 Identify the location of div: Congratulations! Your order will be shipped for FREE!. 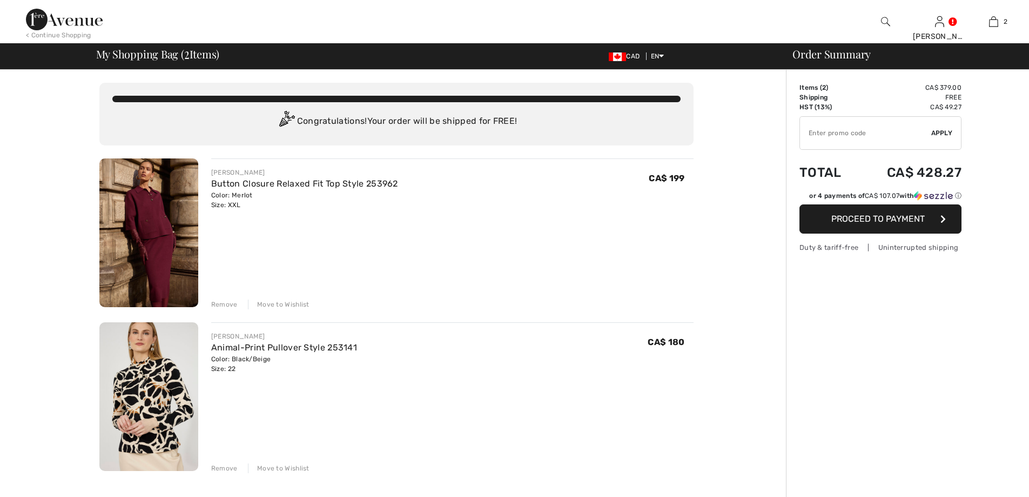
(397, 122).